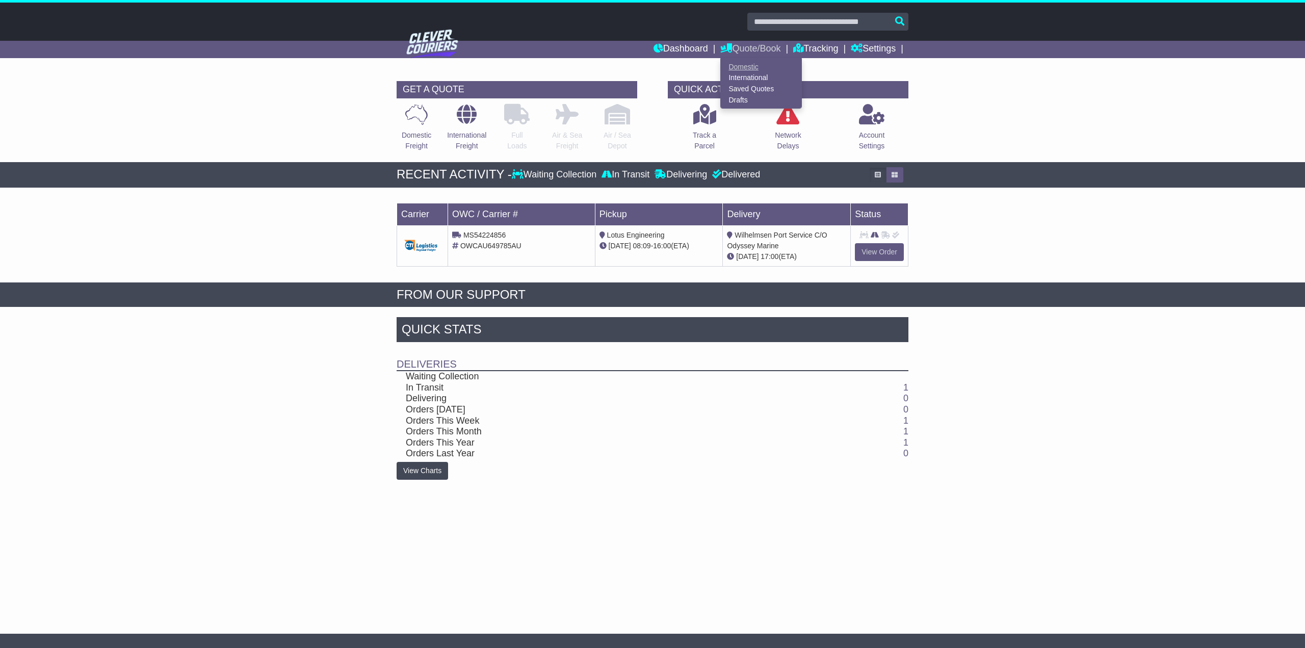 The width and height of the screenshot is (1305, 648). Describe the element at coordinates (704, 141) in the screenshot. I see `p: Track a Parcel` at that location.